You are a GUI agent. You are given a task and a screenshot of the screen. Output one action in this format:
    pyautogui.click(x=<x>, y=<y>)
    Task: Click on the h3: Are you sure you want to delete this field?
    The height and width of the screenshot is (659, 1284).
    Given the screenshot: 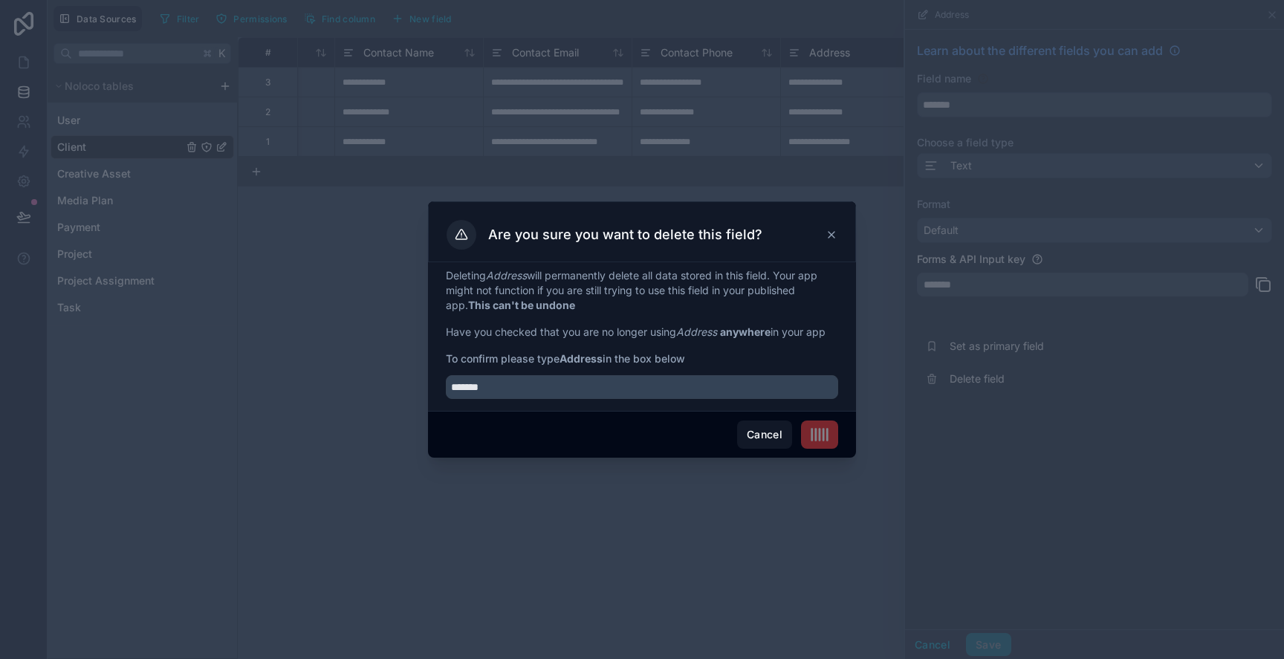 What is the action you would take?
    pyautogui.click(x=625, y=235)
    